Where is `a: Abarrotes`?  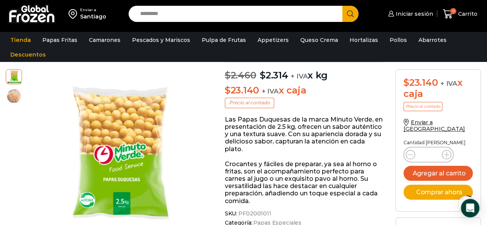
a: Abarrotes is located at coordinates (432, 40).